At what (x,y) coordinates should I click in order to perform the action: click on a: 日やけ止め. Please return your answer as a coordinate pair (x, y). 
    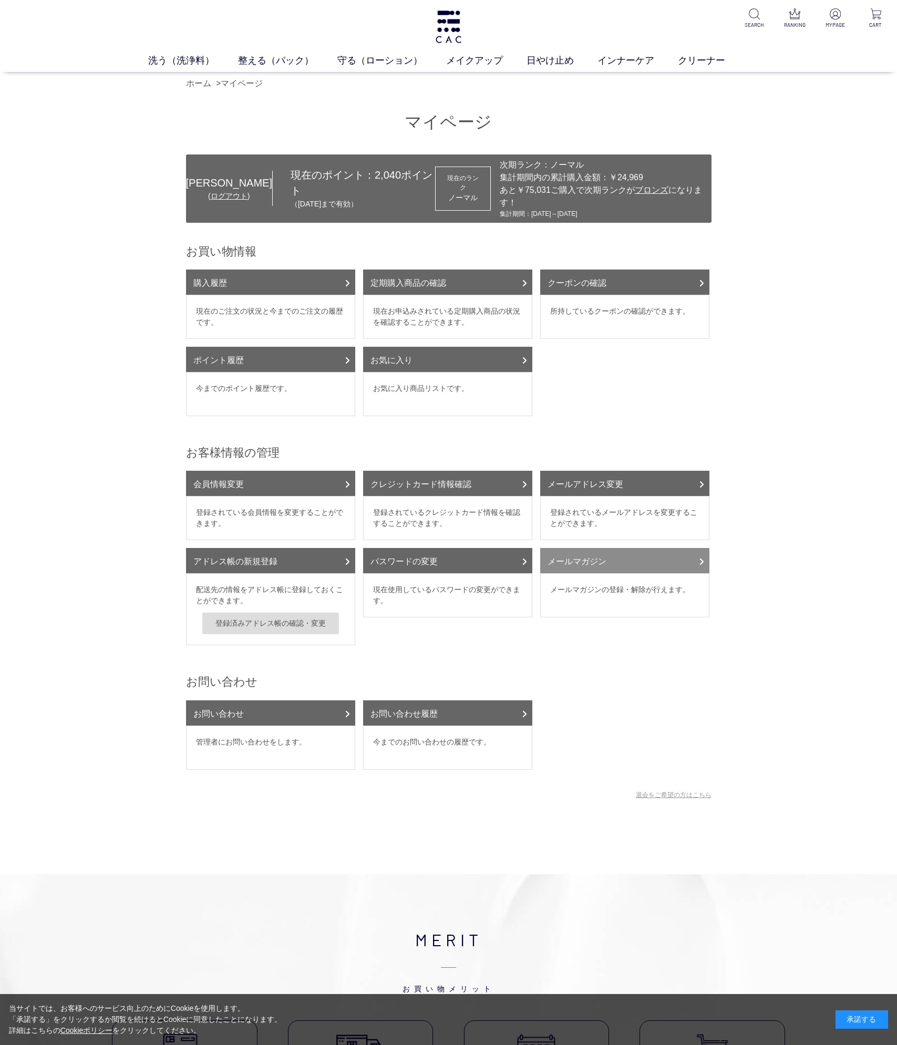
    Looking at the image, I should click on (562, 60).